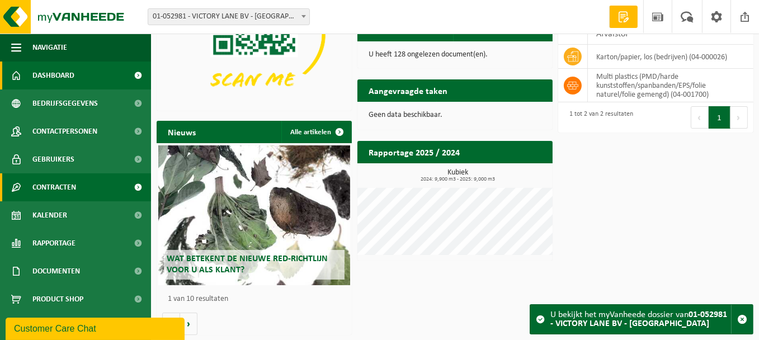 This screenshot has height=340, width=759. What do you see at coordinates (56, 271) in the screenshot?
I see `span: Documenten` at bounding box center [56, 271].